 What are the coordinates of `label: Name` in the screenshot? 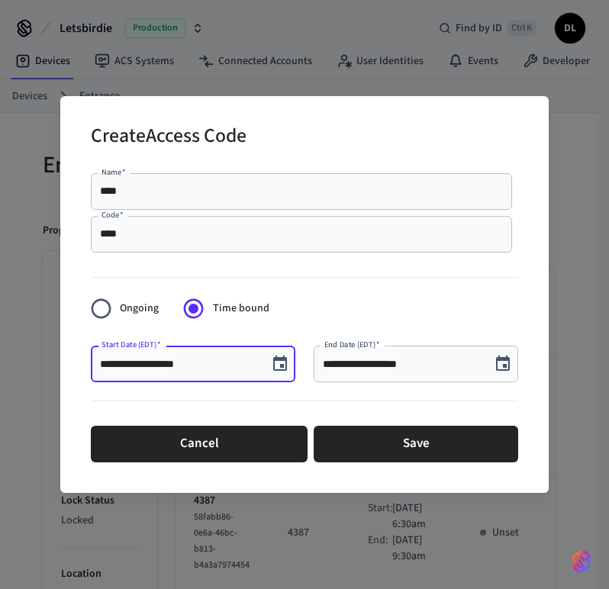 It's located at (114, 172).